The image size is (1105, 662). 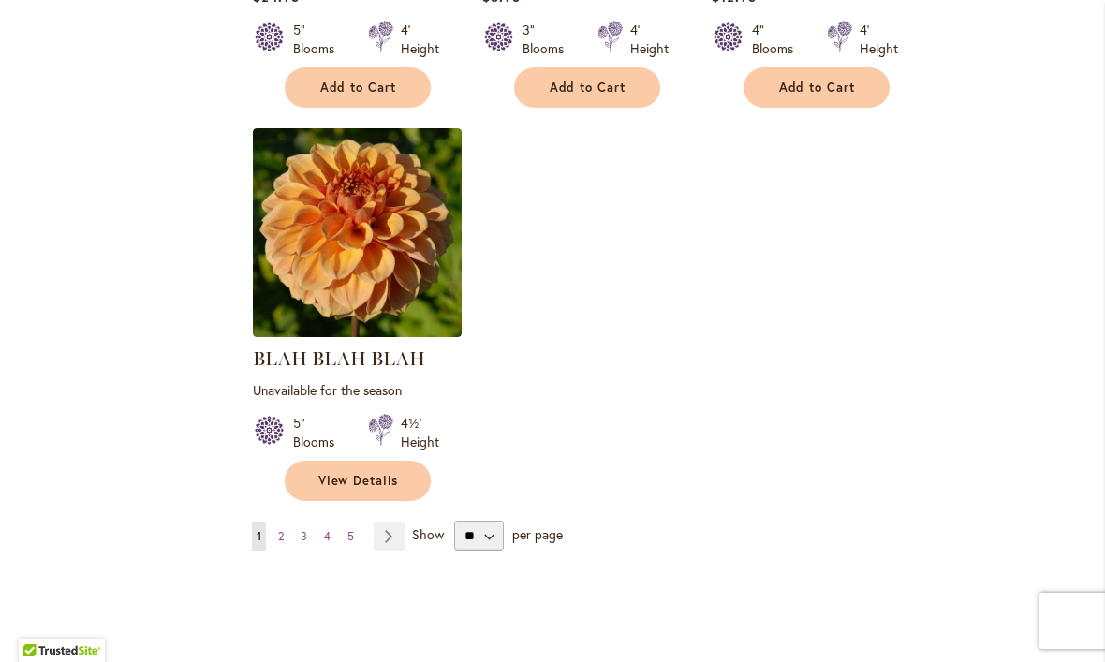 What do you see at coordinates (303, 536) in the screenshot?
I see `span: 3` at bounding box center [303, 536].